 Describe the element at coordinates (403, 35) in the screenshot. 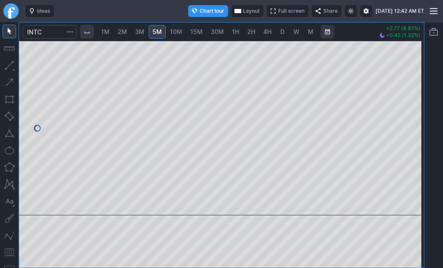

I see `span: +0.45 (1.32%)` at that location.